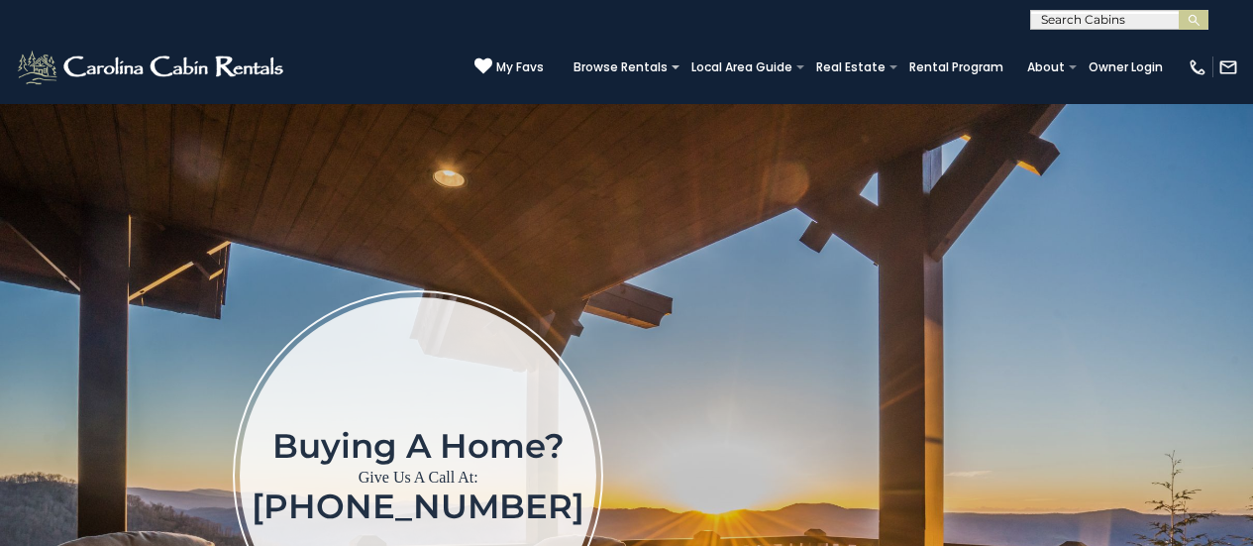 This screenshot has height=546, width=1253. What do you see at coordinates (520, 67) in the screenshot?
I see `span: My Favs` at bounding box center [520, 67].